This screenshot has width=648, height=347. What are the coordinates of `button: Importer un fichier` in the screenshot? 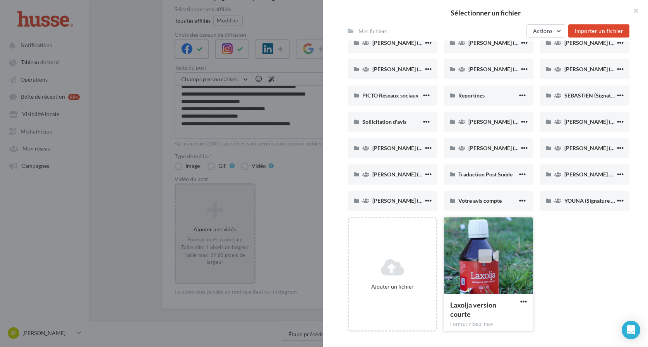 It's located at (599, 31).